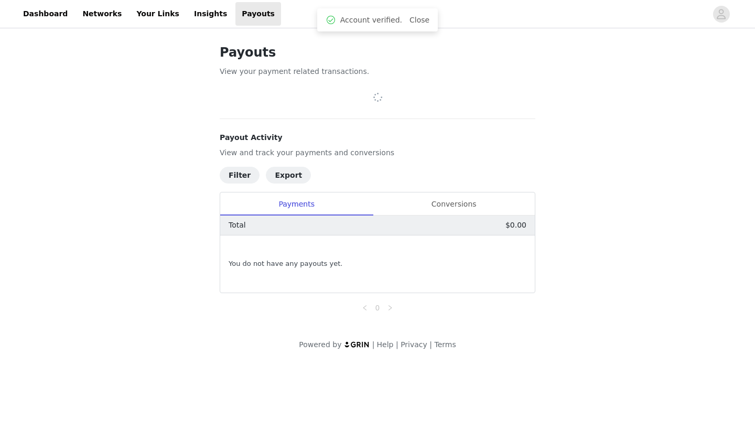 This screenshot has width=755, height=430. I want to click on li: Next Page, so click(390, 308).